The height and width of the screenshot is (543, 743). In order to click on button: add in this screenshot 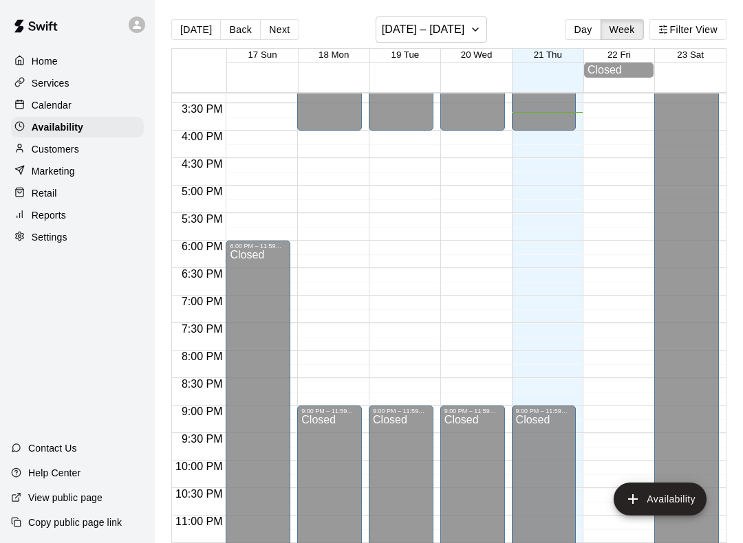, I will do `click(659, 499)`.